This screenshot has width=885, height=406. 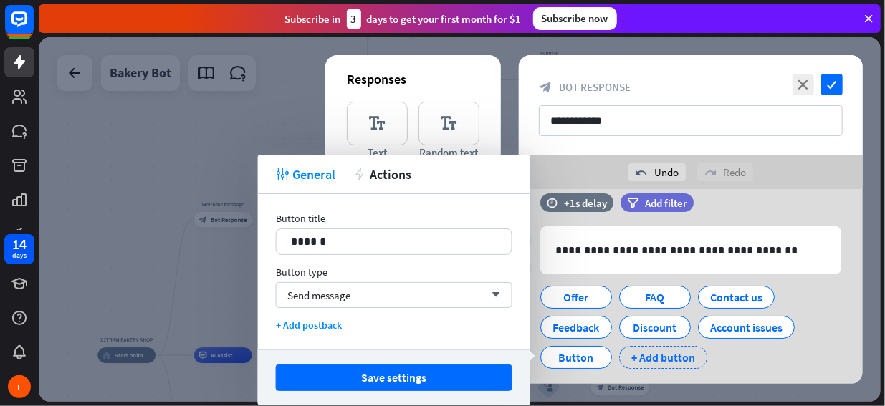 What do you see at coordinates (710, 173) in the screenshot?
I see `i: redo` at bounding box center [710, 173].